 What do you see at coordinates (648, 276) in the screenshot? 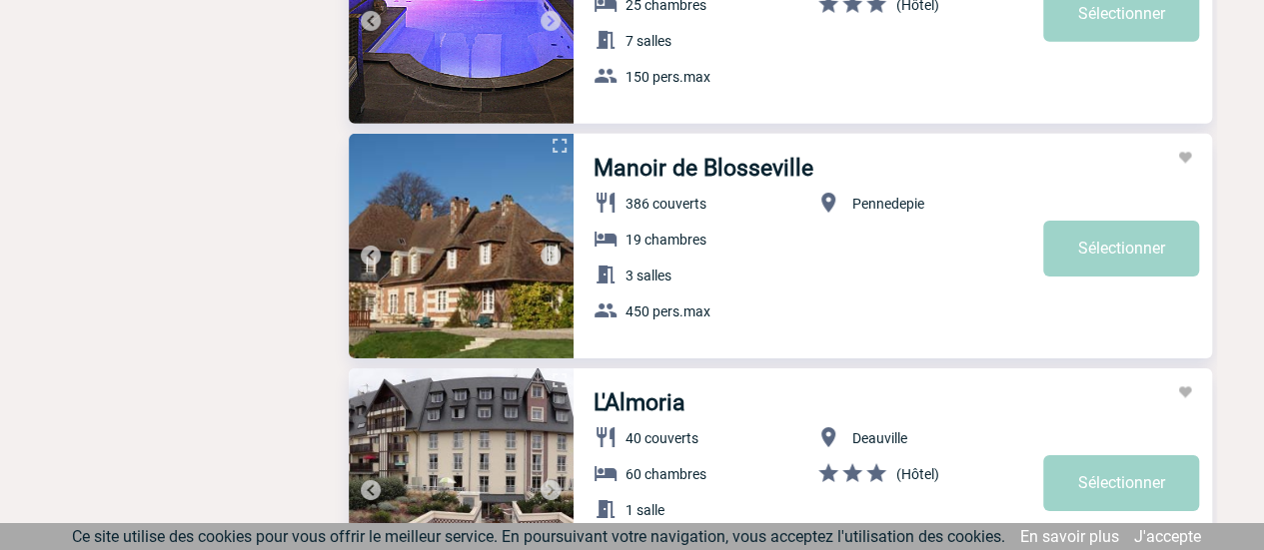
I see `span: 3 salles` at bounding box center [648, 276].